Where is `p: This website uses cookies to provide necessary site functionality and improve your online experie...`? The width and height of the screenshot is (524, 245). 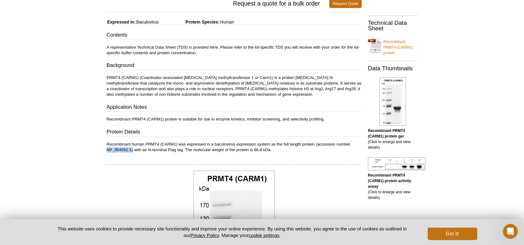 p: This website uses cookies to provide necessary site functionality and improve your online experie... is located at coordinates (232, 232).